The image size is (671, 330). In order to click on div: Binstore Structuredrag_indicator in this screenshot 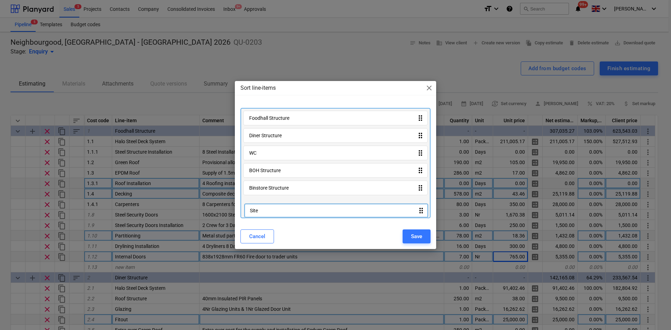, I will do `click(336, 188)`.